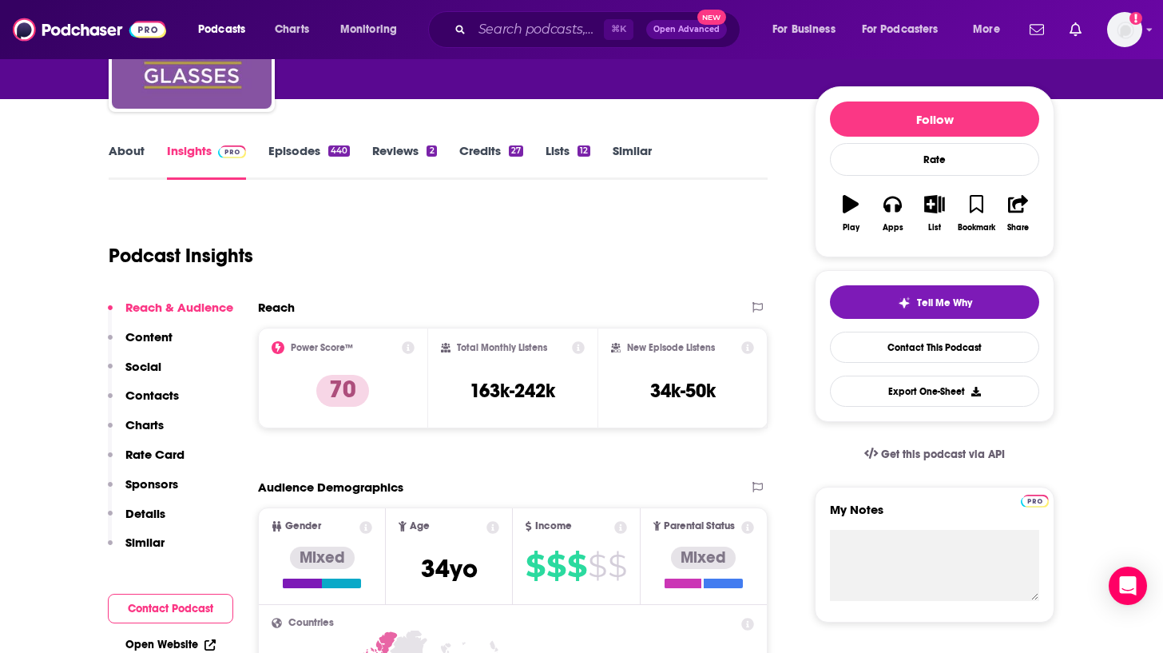 This screenshot has height=653, width=1163. Describe the element at coordinates (322, 348) in the screenshot. I see `h2: Power Score™` at that location.